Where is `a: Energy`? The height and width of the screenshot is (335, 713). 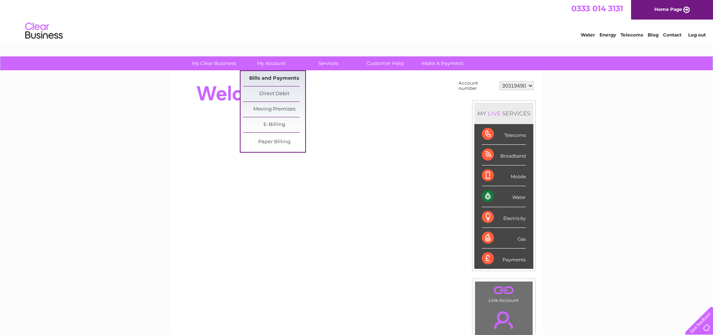
a: Energy is located at coordinates (608, 35).